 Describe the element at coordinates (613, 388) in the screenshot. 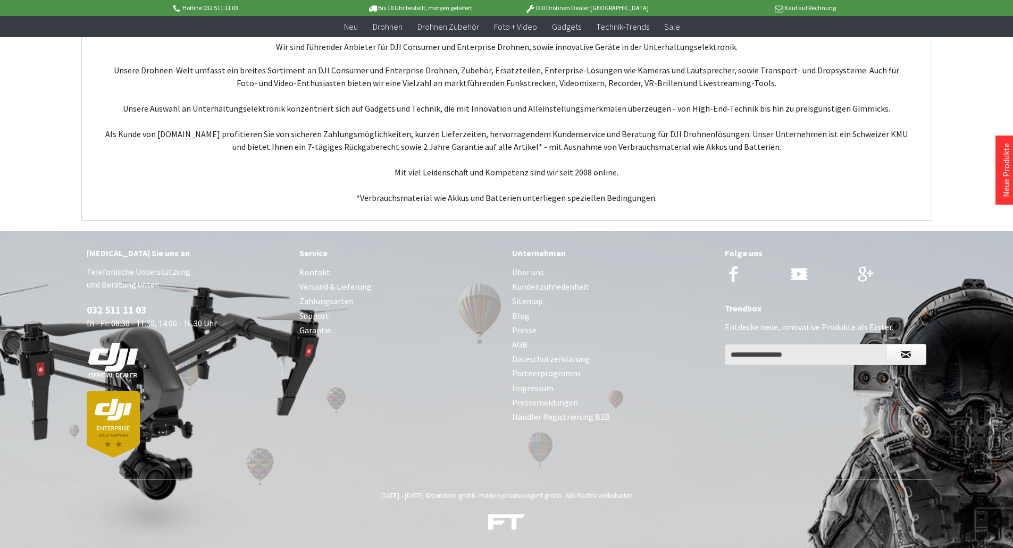

I see `a: Impressum` at that location.